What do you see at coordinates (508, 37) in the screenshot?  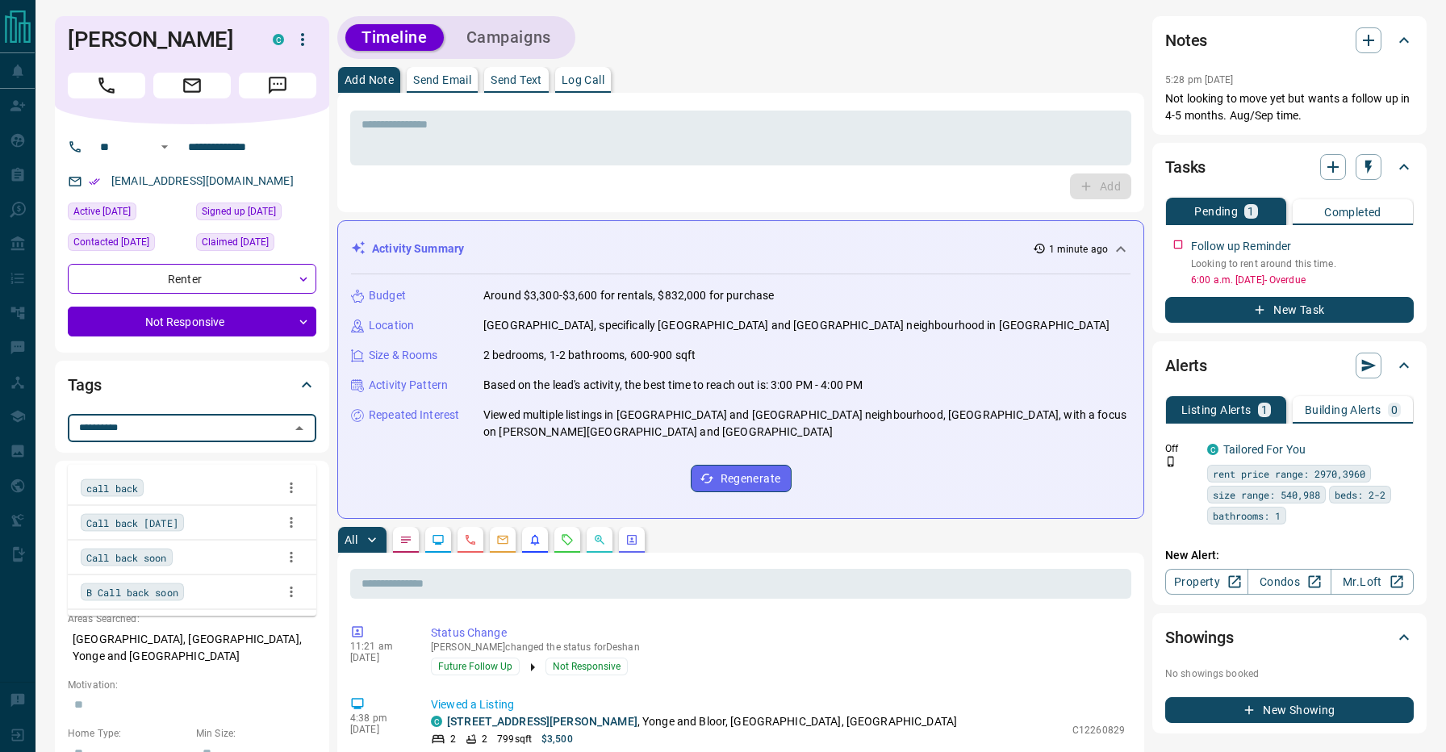 I see `button: Campaigns` at bounding box center [508, 37].